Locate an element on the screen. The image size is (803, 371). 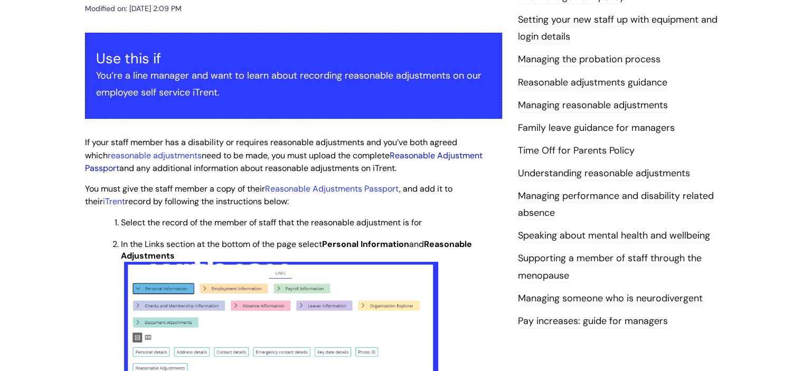
span: In the Links section at the bottom of the page select and is located at coordinates (296, 250).